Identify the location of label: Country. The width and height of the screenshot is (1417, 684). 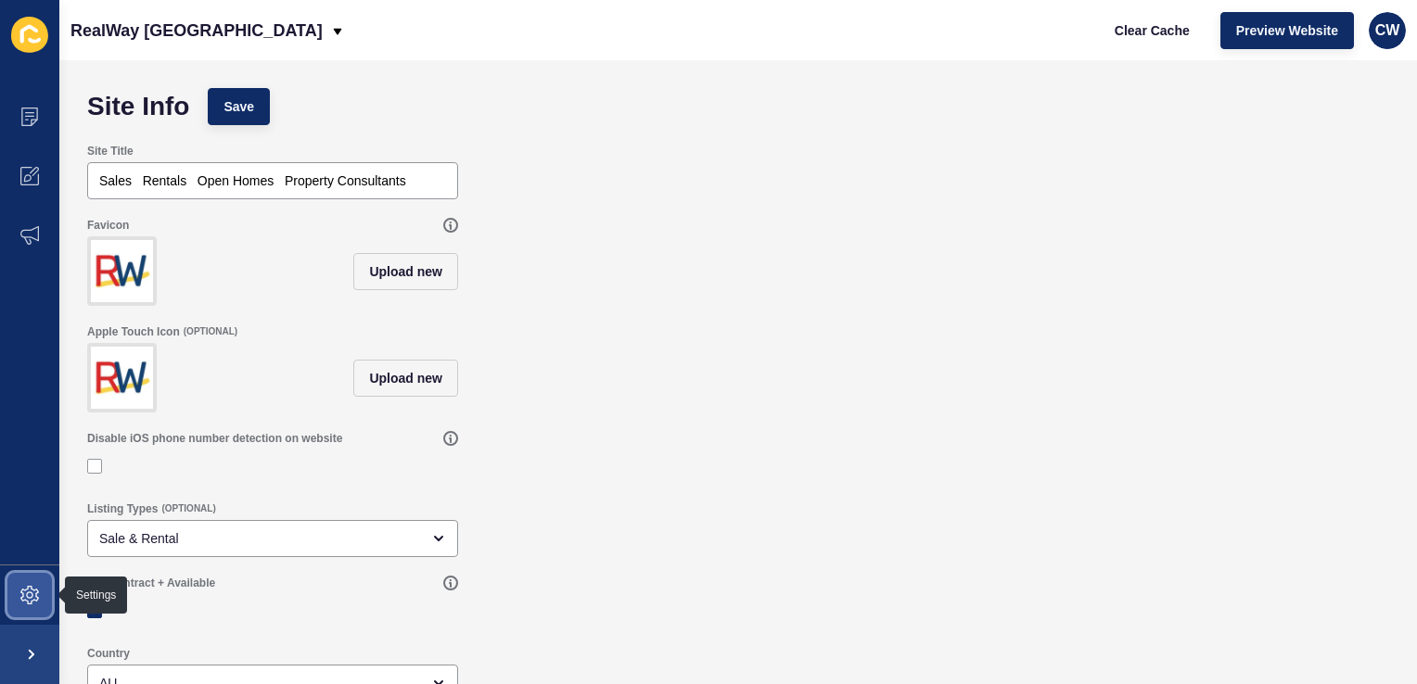
(108, 654).